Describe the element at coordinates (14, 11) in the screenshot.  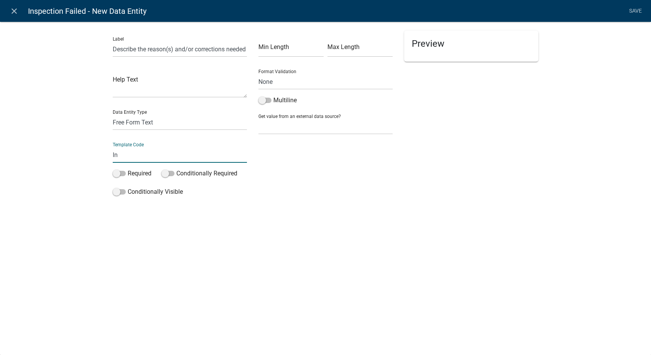
I see `i: close` at that location.